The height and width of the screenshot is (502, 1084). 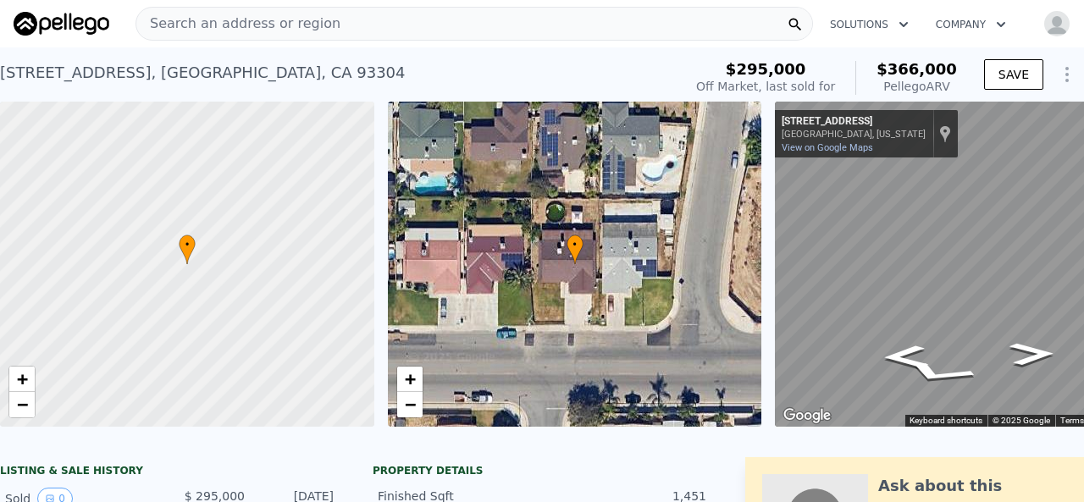 I want to click on button: Keyboard shortcuts, so click(x=946, y=421).